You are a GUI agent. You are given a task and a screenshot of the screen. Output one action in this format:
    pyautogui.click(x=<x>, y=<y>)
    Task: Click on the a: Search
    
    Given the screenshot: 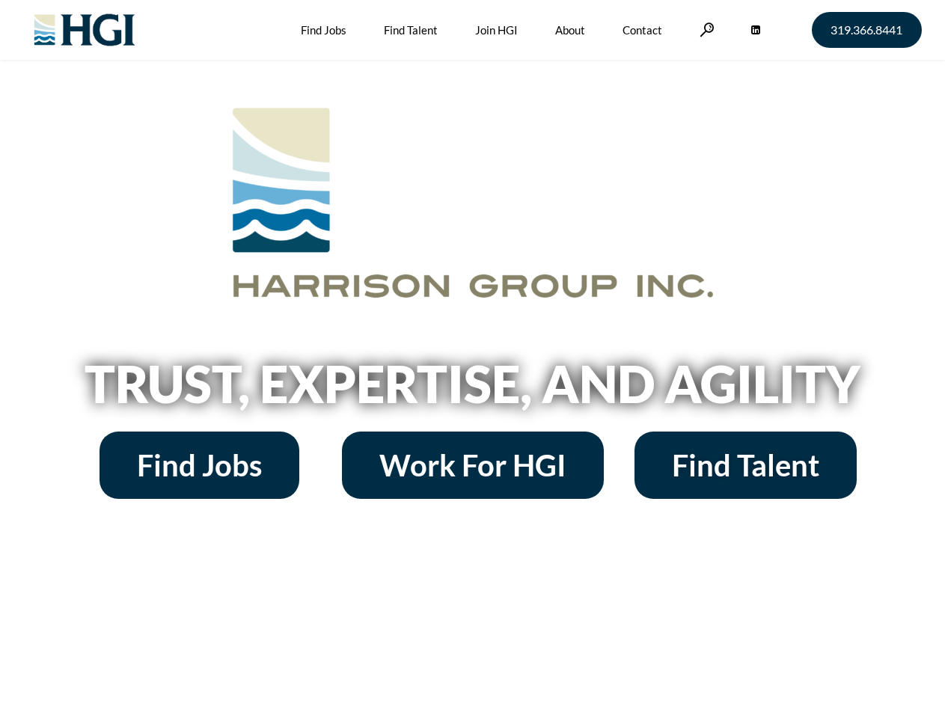 What is the action you would take?
    pyautogui.click(x=707, y=29)
    